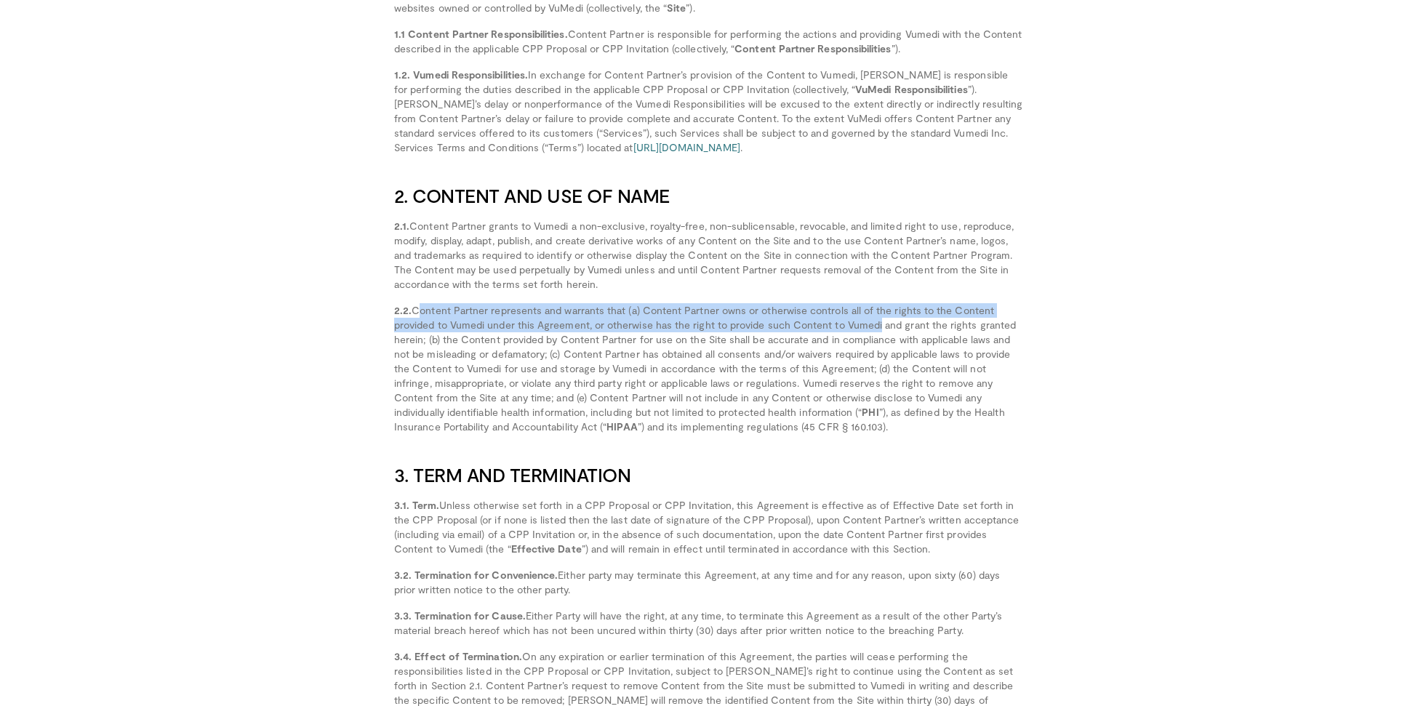 Image resolution: width=1418 pixels, height=706 pixels. Describe the element at coordinates (812, 48) in the screenshot. I see `strong: Content Partner Responsibilities` at that location.